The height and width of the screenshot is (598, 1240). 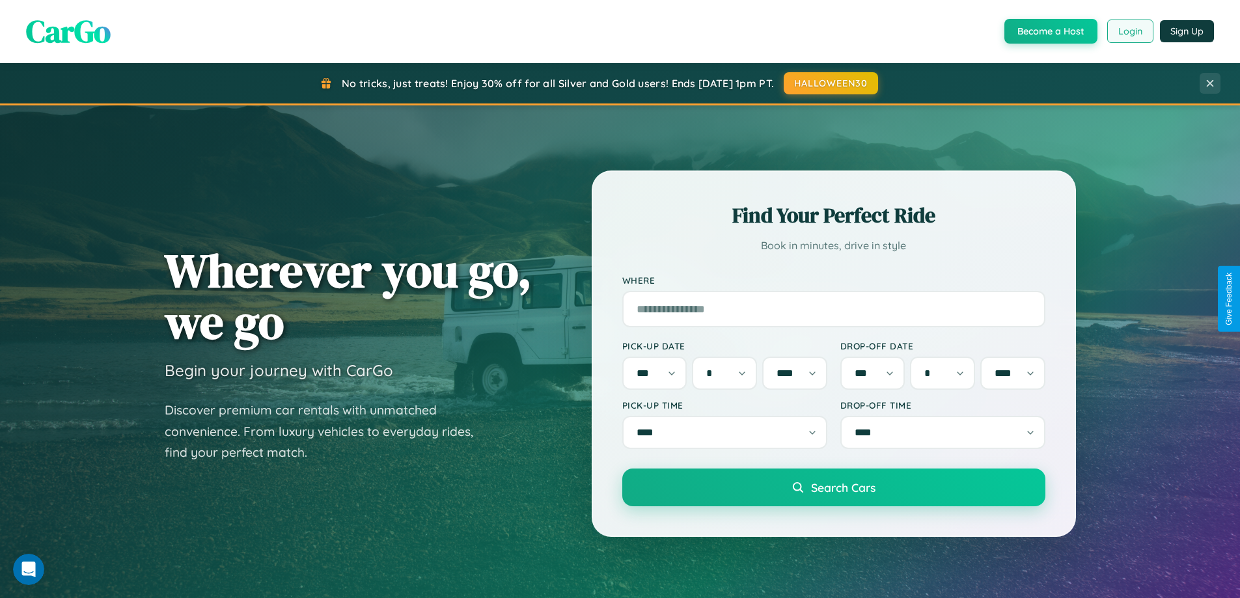 I want to click on span: CarGo, so click(x=68, y=31).